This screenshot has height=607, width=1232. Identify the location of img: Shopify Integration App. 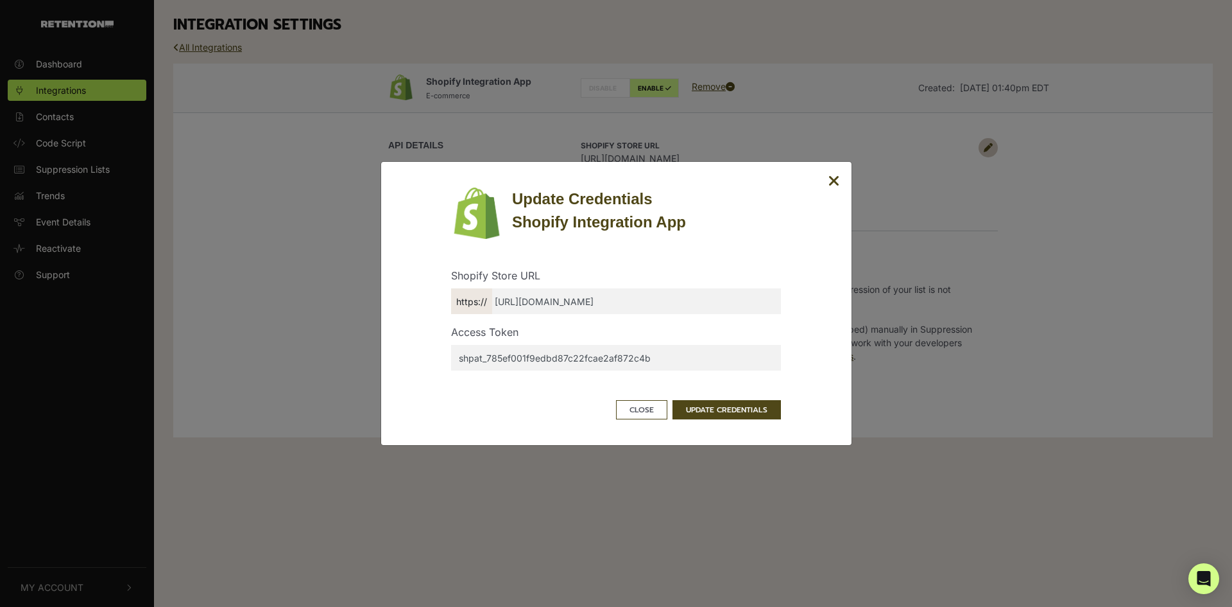
(477, 213).